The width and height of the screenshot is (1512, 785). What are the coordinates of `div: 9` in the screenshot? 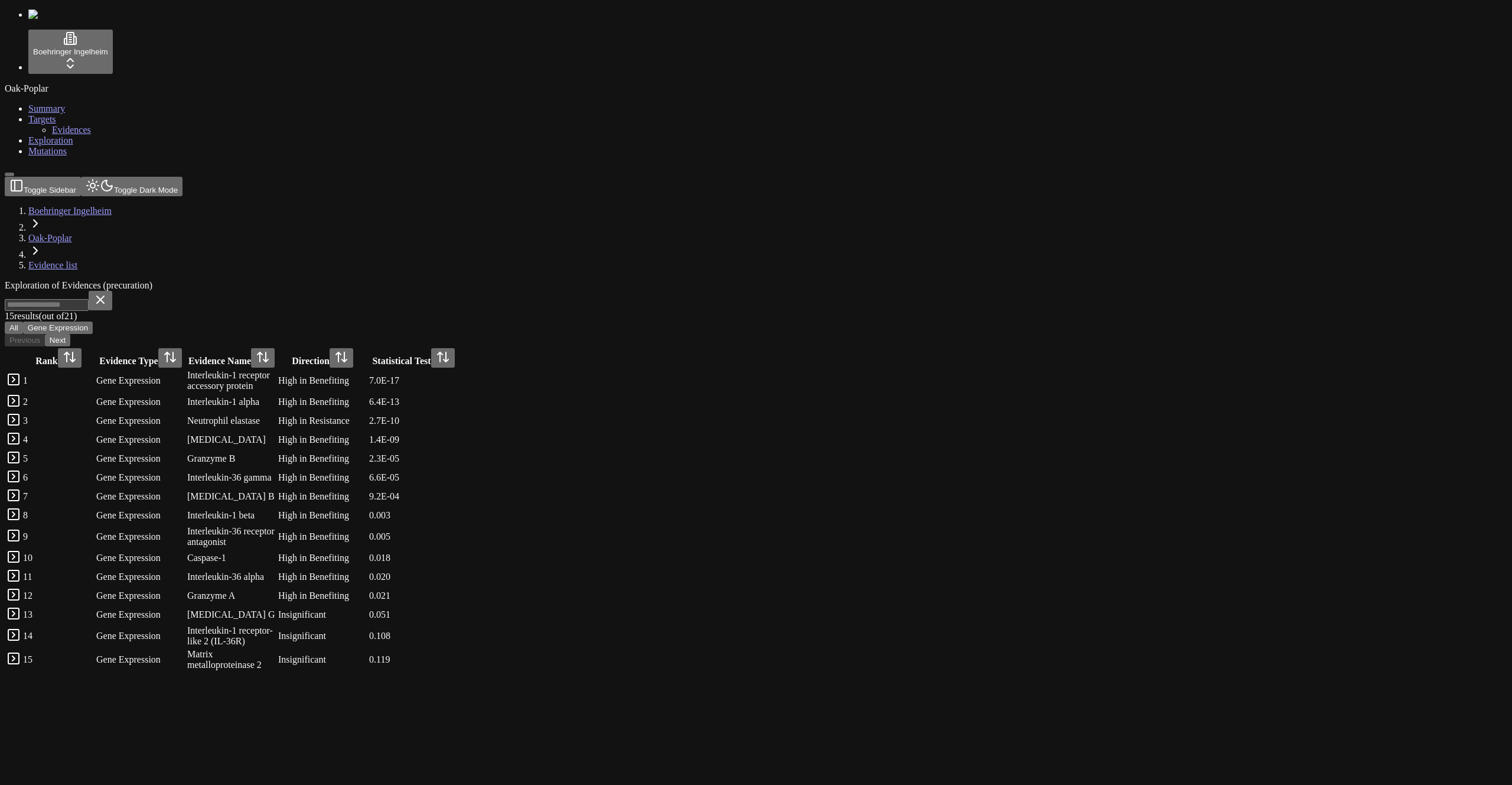 It's located at (59, 537).